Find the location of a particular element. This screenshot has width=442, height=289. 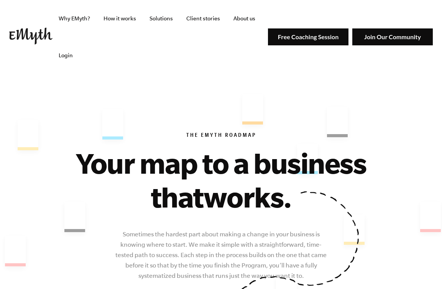

h1: Your map to a business that is located at coordinates (221, 180).